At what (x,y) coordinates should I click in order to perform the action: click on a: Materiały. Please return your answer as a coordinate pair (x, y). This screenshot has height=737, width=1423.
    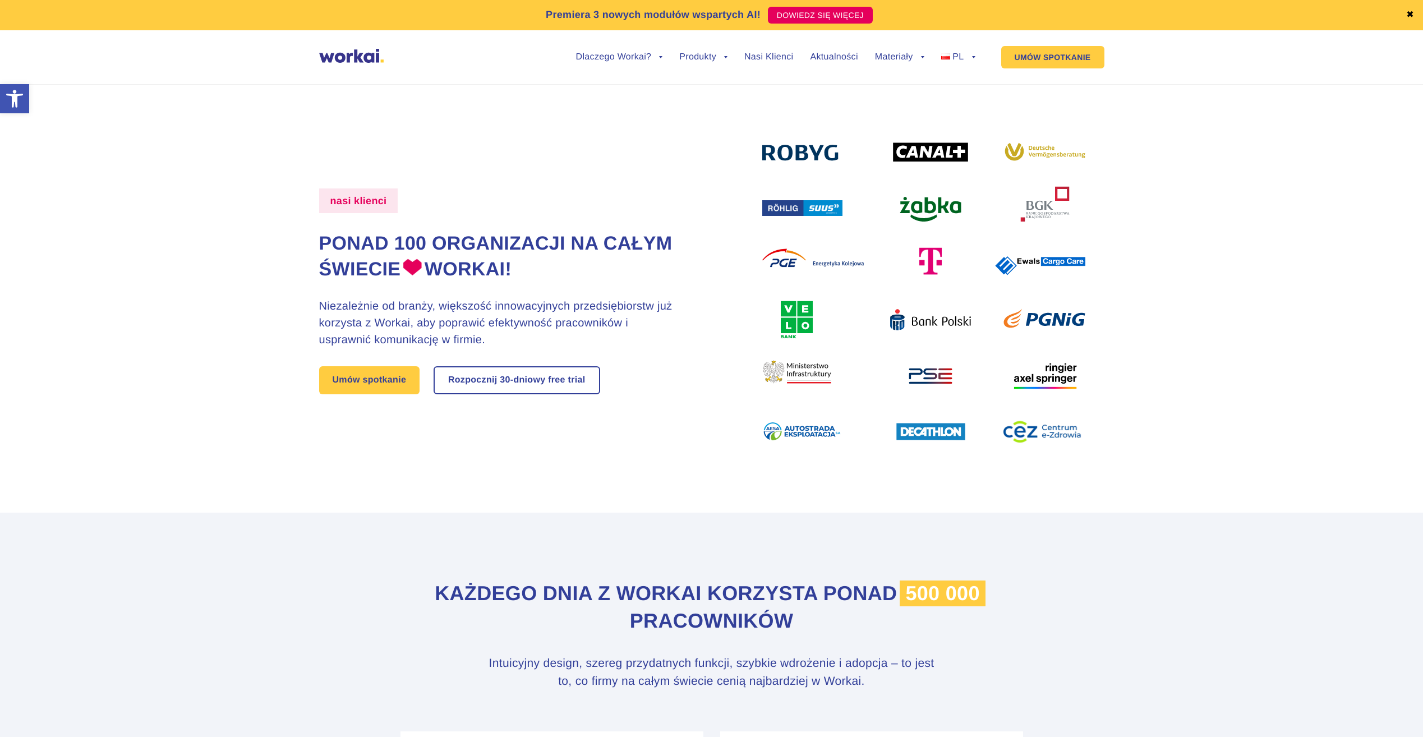
    Looking at the image, I should click on (900, 57).